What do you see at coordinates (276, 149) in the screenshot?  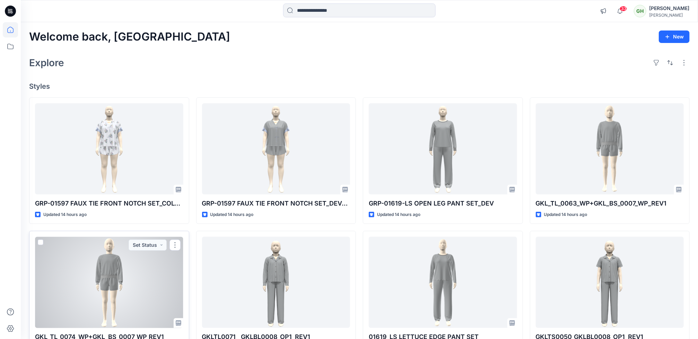 I see `a: GRP-01597 FAUX TIE FRONT NOTCH SET_DEV_REV5` at bounding box center [276, 149].